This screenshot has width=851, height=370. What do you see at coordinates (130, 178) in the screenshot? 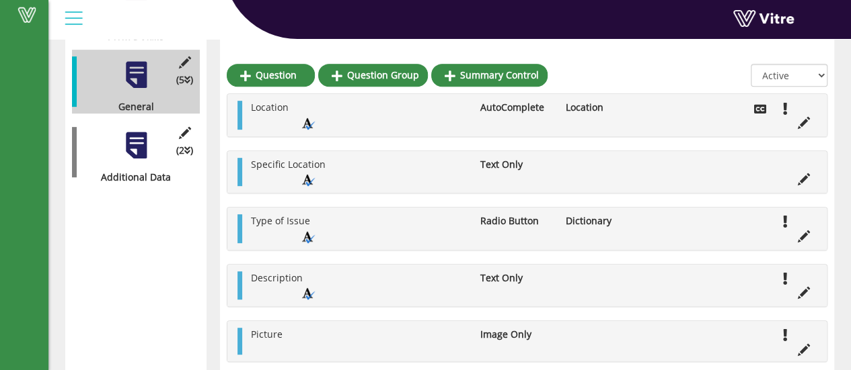
I see `div: Additional Data` at bounding box center [130, 178].